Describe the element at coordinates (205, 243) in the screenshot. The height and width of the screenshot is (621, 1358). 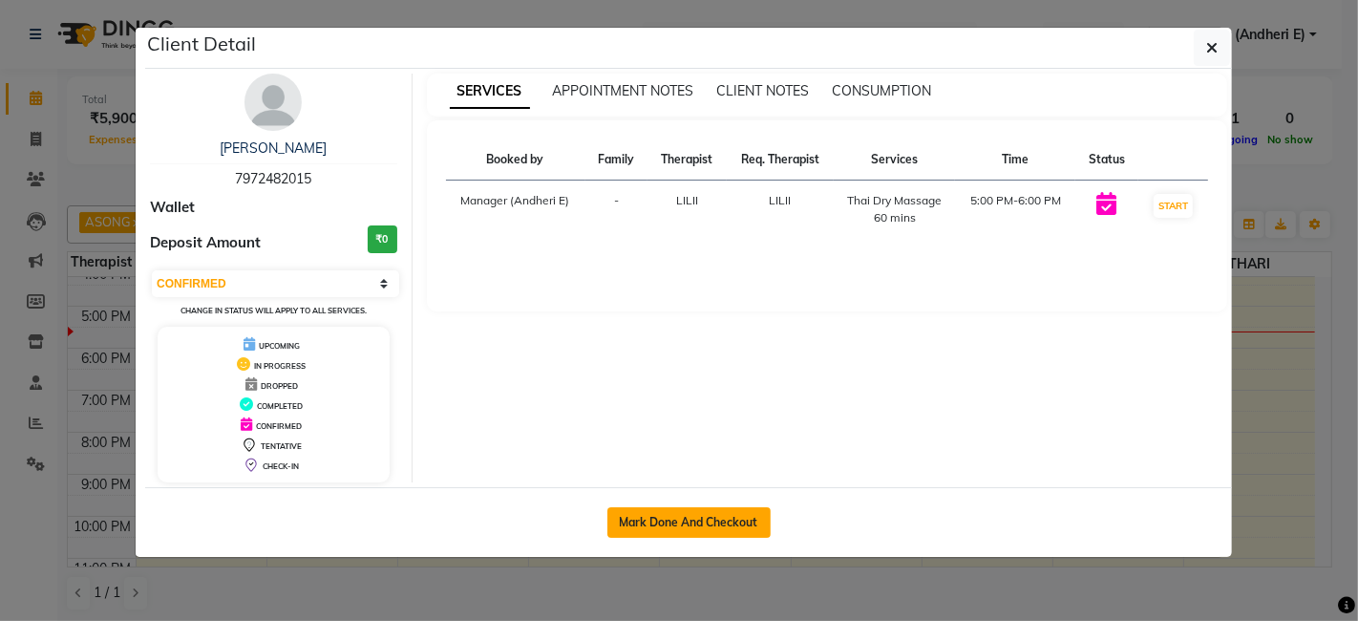
I see `span: Deposit Amount` at that location.